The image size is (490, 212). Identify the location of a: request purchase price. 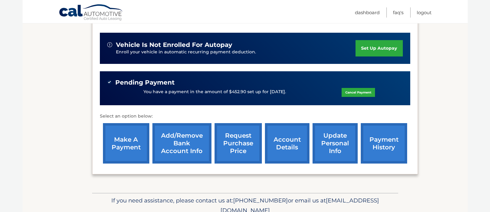
(238, 143).